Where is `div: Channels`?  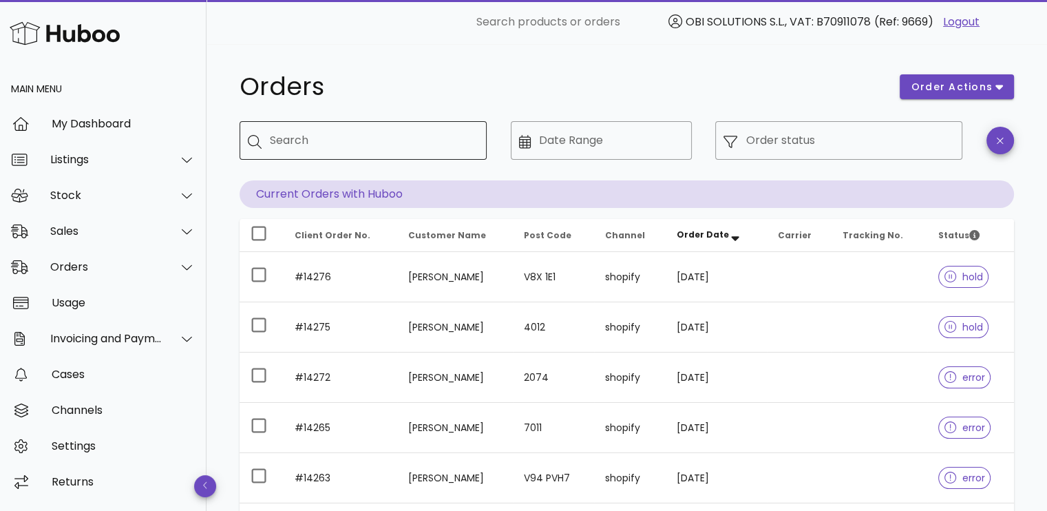 div: Channels is located at coordinates (123, 410).